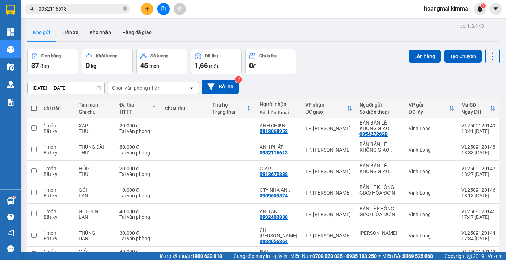 The height and width of the screenshot is (260, 506). What do you see at coordinates (100, 32) in the screenshot?
I see `button: Kho nhận` at bounding box center [100, 32].